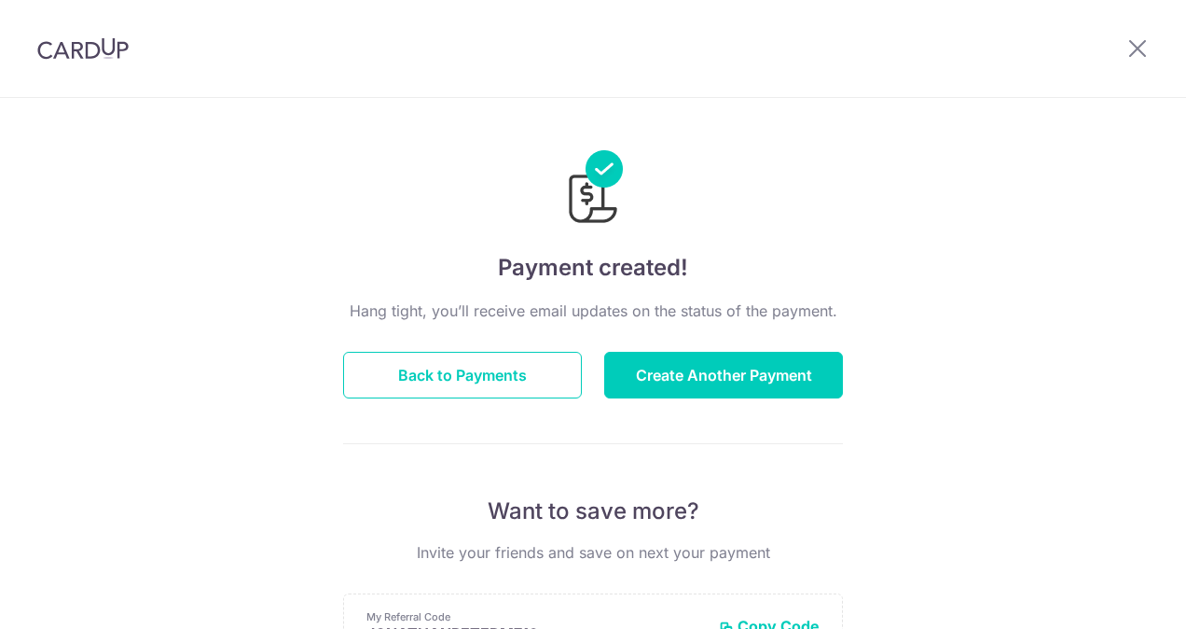 The width and height of the screenshot is (1186, 629). Describe the element at coordinates (593, 268) in the screenshot. I see `h4: Payment created!` at that location.